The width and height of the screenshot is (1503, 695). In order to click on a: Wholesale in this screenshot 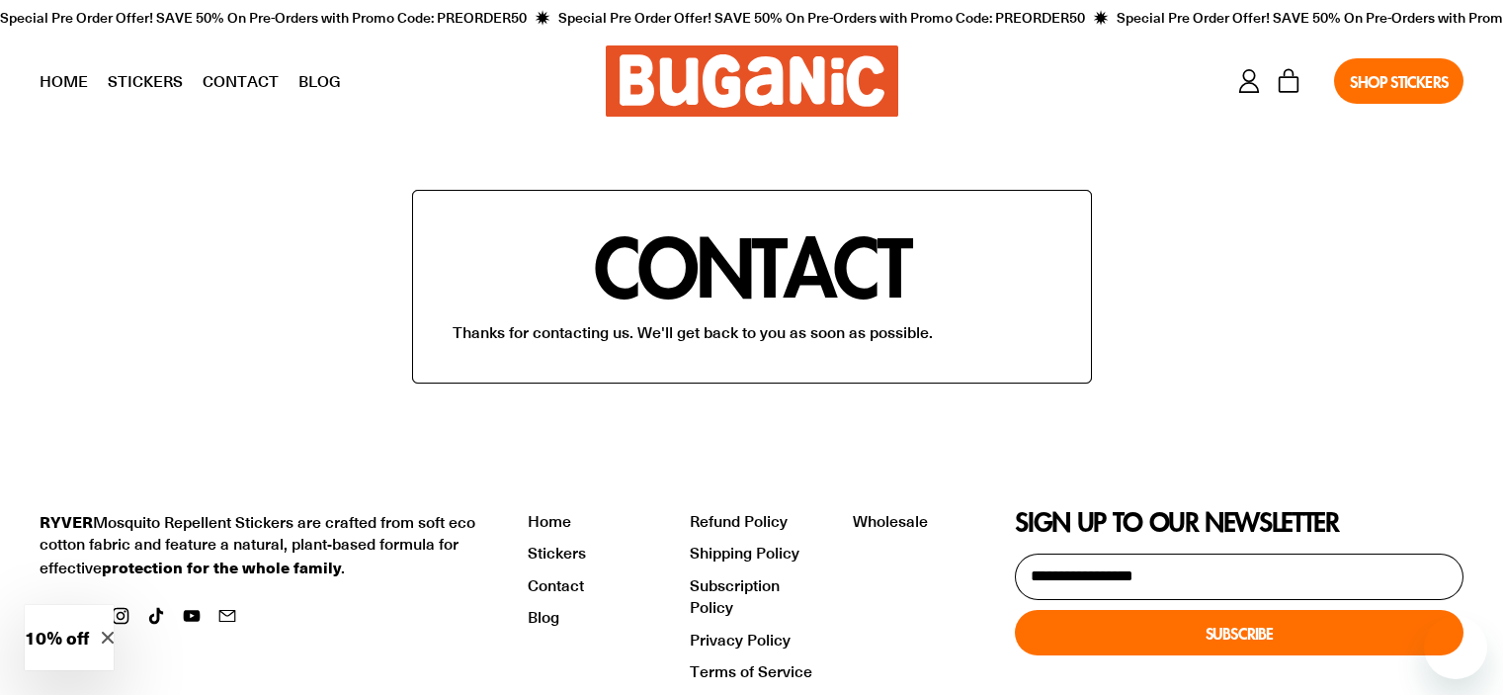, I will do `click(891, 520)`.